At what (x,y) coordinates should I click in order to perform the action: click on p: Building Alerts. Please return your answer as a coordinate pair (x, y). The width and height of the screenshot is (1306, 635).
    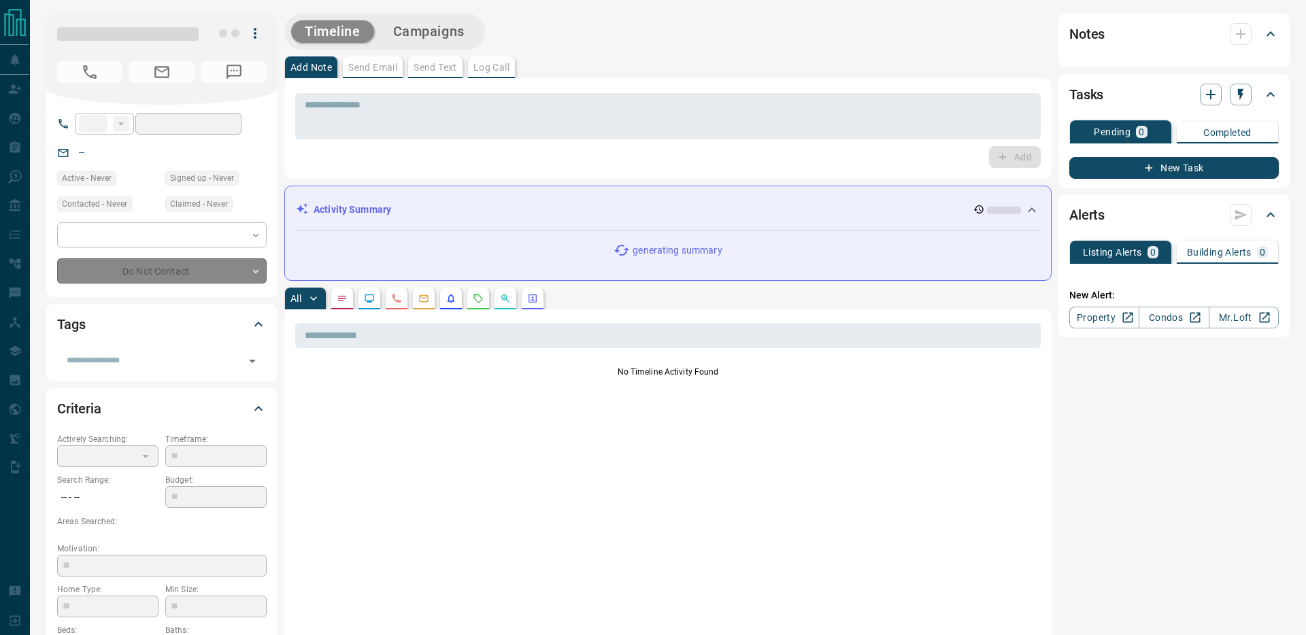
    Looking at the image, I should click on (1219, 252).